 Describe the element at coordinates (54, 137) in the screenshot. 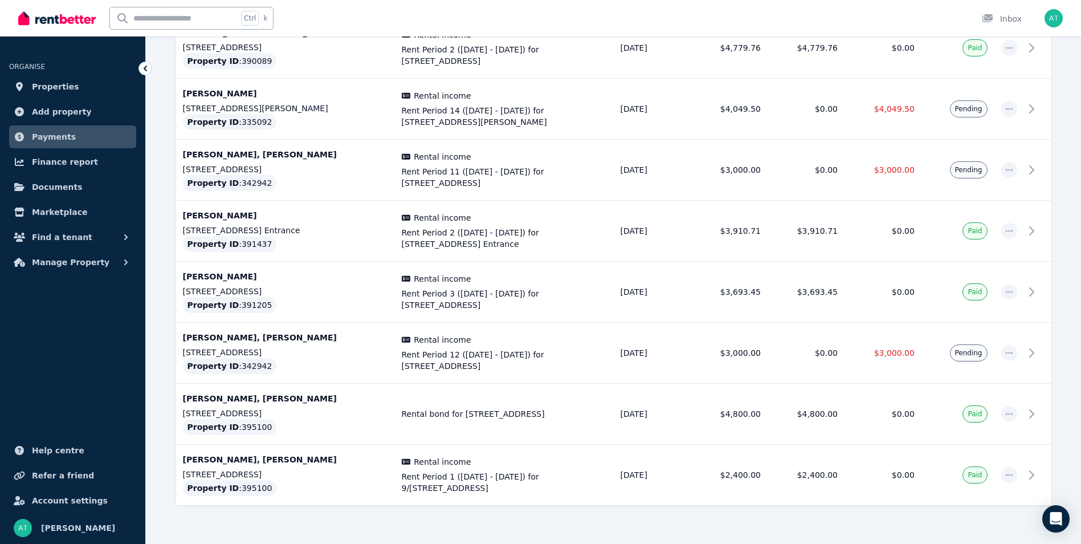

I see `span: Payments` at that location.